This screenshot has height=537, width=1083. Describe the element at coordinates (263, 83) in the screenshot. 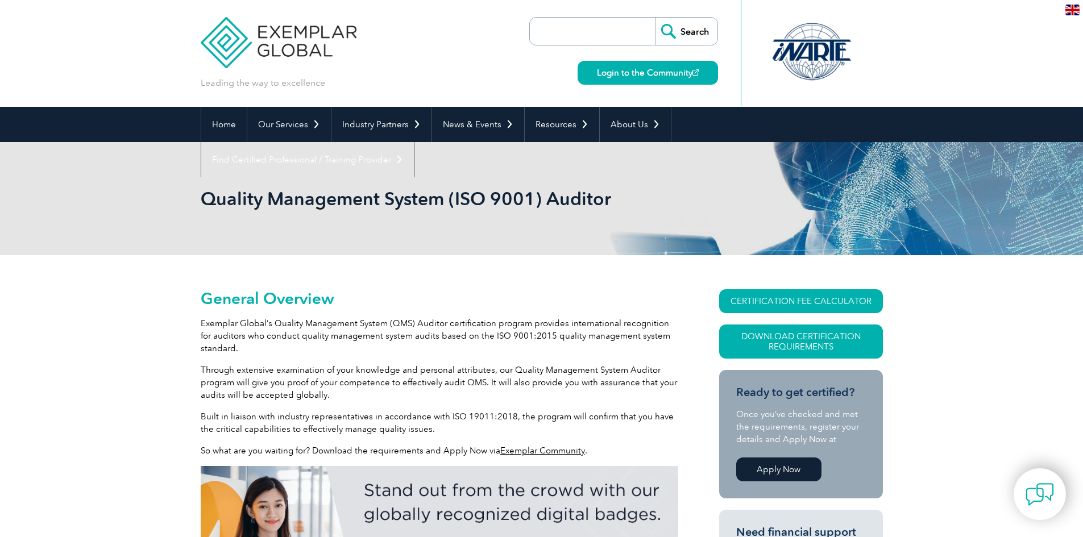

I see `p: Leading the way to excellence` at that location.